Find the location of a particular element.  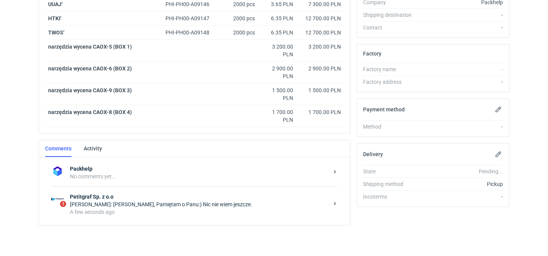

strong: narzędzia wycena CAOX-8 (BOX 4) is located at coordinates (90, 112).